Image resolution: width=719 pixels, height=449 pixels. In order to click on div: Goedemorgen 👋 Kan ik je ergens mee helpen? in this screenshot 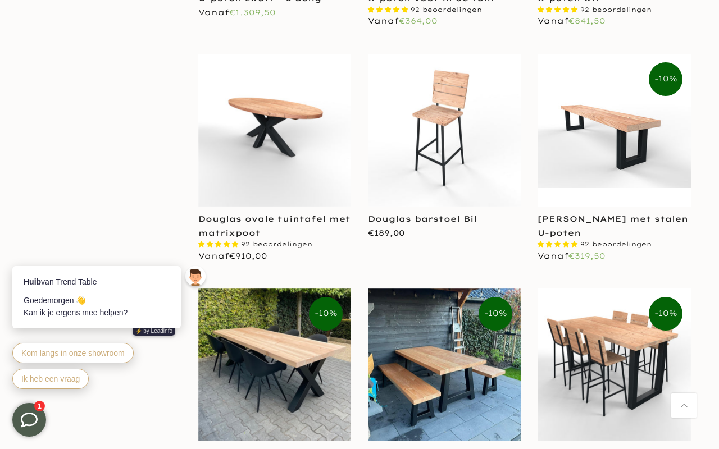, I will do `click(95, 94)`.